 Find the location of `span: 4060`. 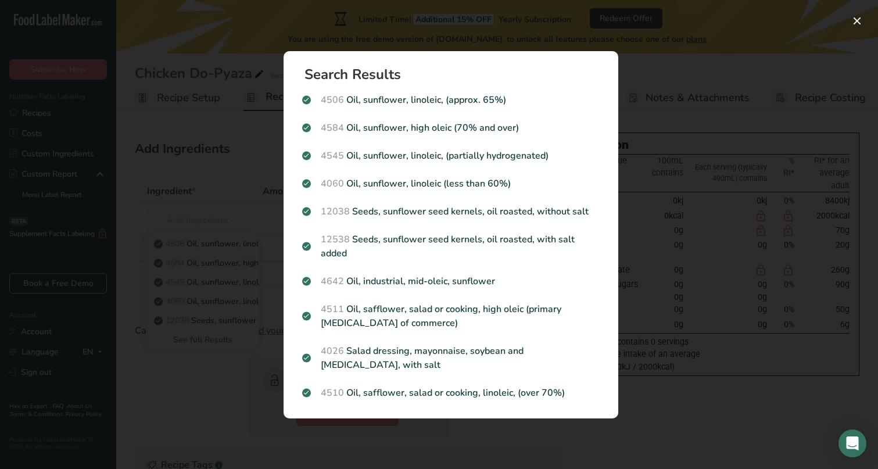

span: 4060 is located at coordinates (333, 184).